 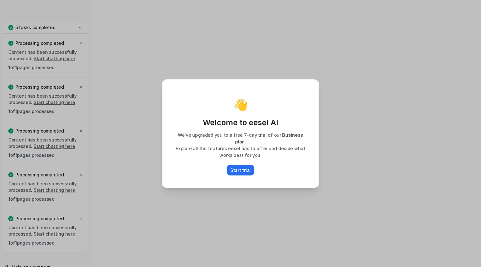 I want to click on p: We’ve upgraded you to a free 7-day trial of our, so click(x=240, y=138).